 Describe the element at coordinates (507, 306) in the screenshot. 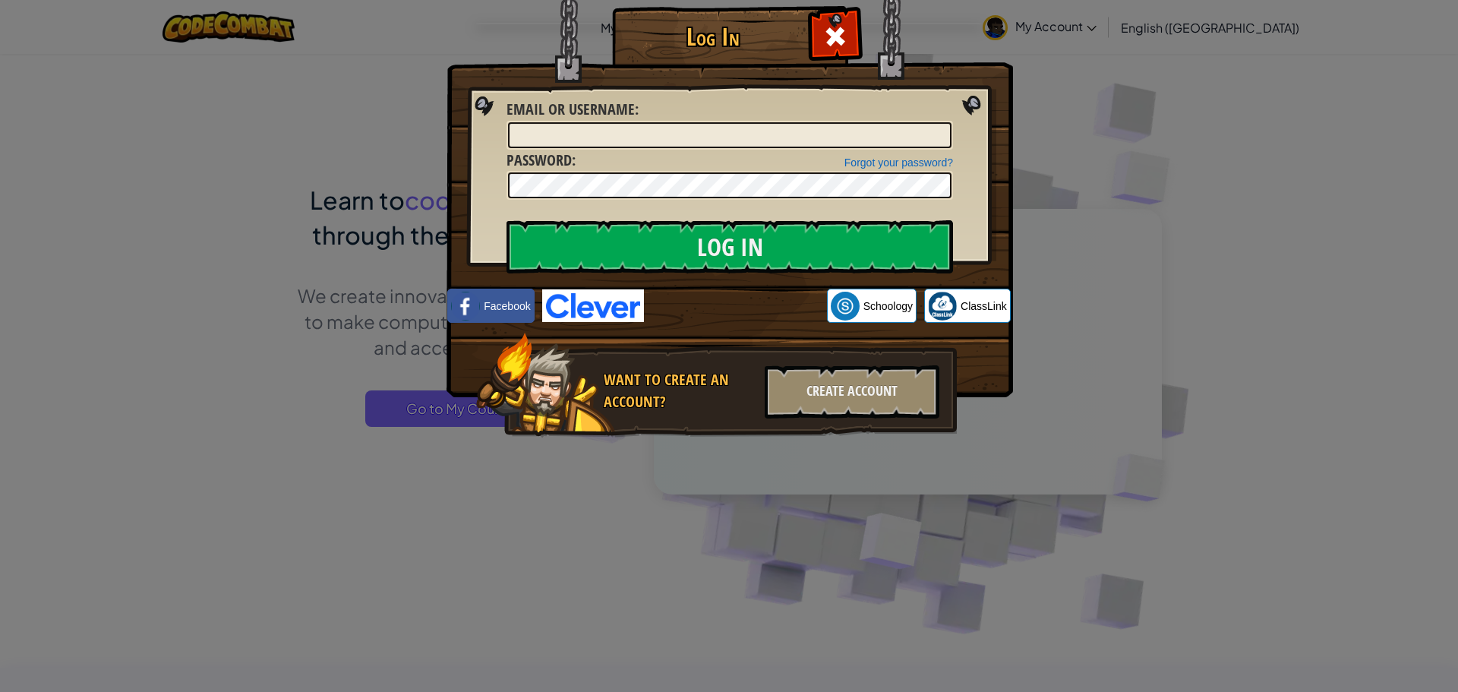

I see `span: Facebook` at that location.